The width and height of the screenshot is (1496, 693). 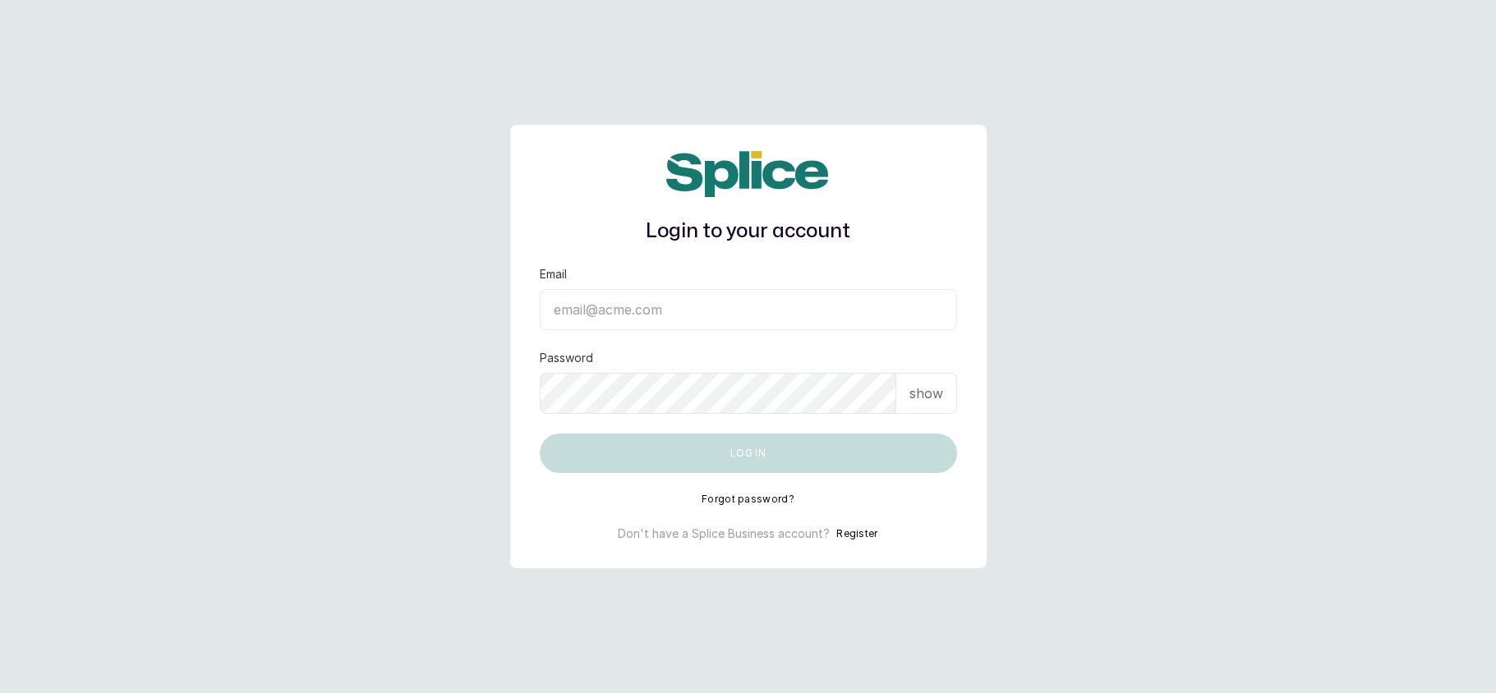 What do you see at coordinates (747, 499) in the screenshot?
I see `button: Forgot password?` at bounding box center [747, 499].